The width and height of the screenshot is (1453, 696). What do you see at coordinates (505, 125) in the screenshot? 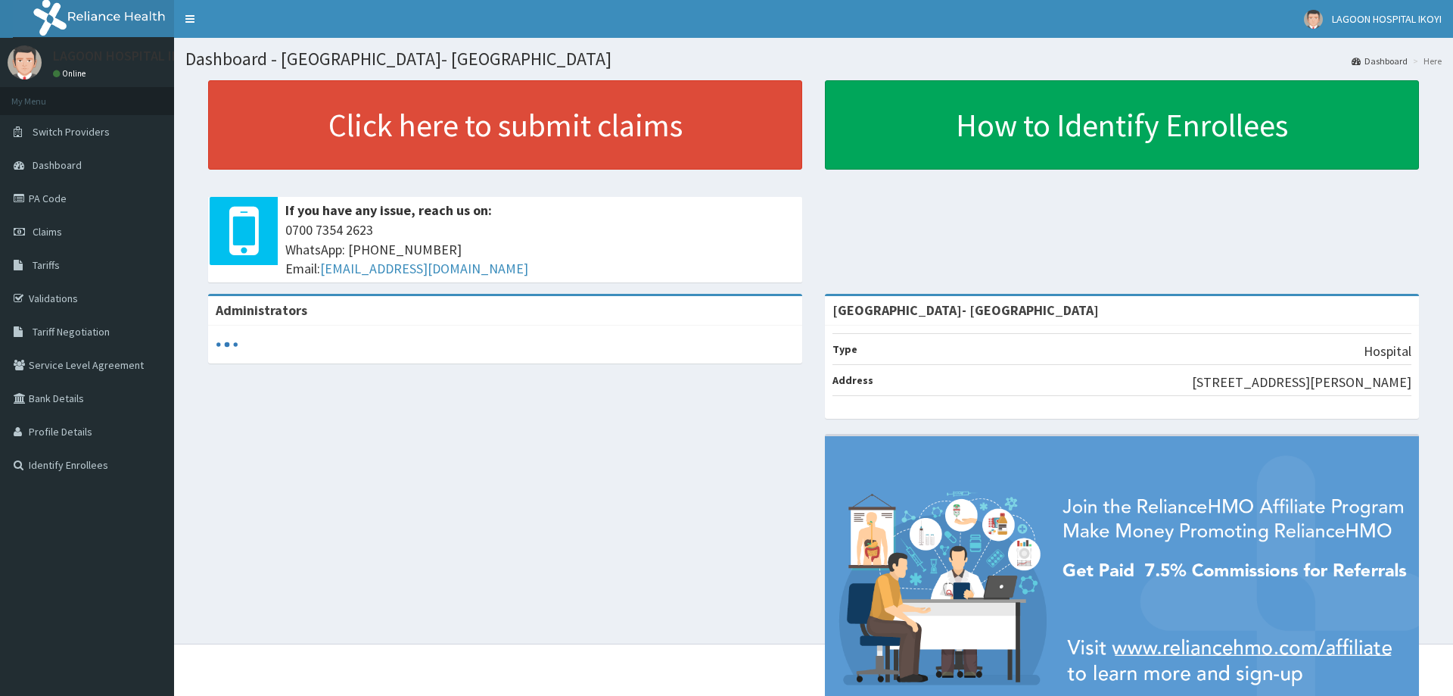
I see `a: Click here to submit claims` at bounding box center [505, 125].